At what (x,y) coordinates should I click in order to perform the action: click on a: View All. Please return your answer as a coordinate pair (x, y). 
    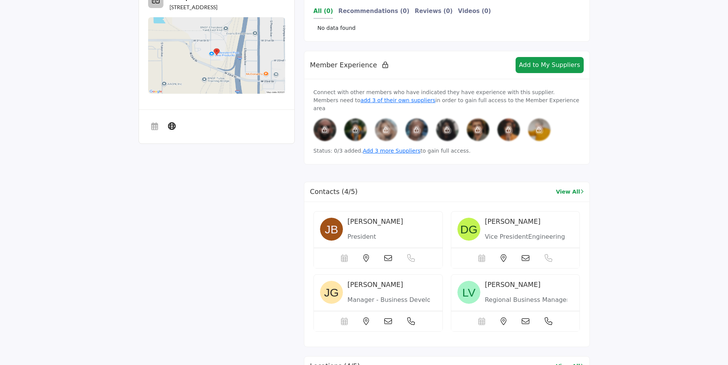
    Looking at the image, I should click on (570, 192).